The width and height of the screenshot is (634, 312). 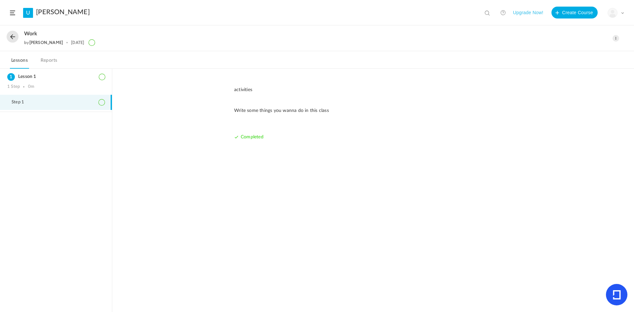 What do you see at coordinates (373, 90) in the screenshot?
I see `p: activities` at bounding box center [373, 90].